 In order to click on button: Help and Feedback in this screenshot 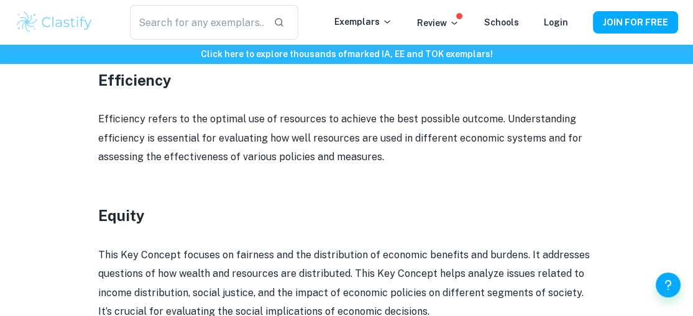, I will do `click(668, 285)`.